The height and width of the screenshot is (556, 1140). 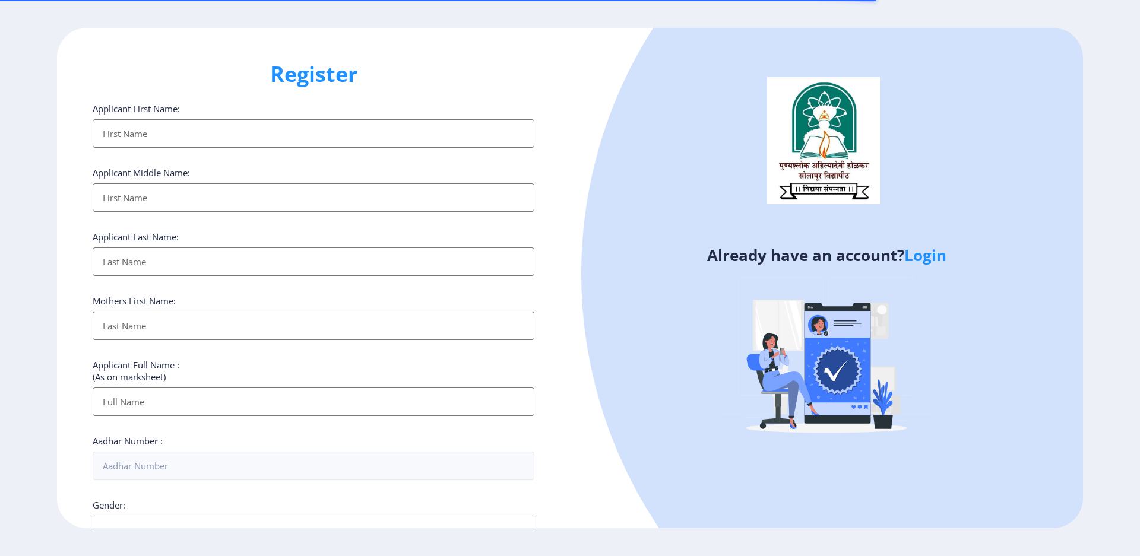 I want to click on label: Applicant Last Name:, so click(x=135, y=237).